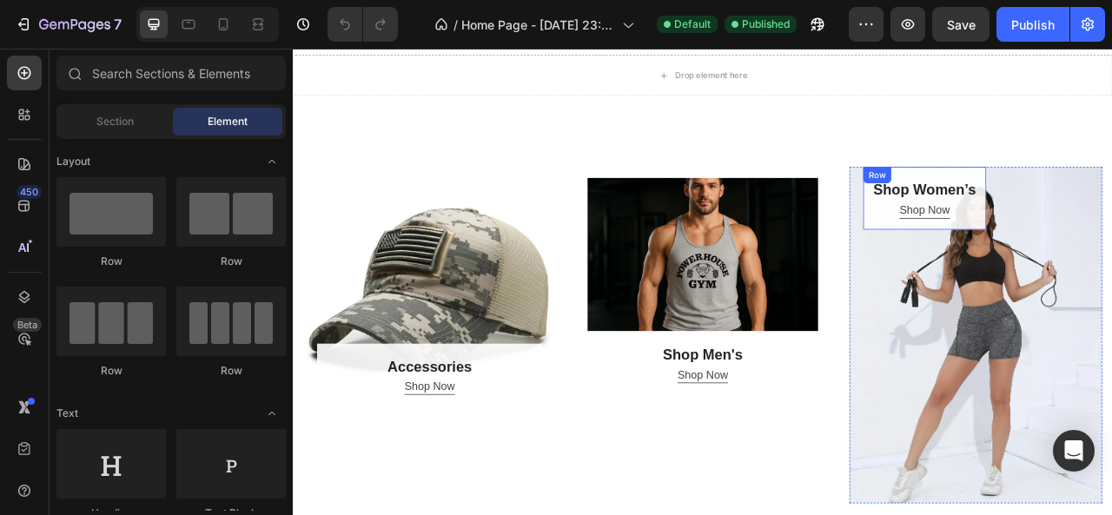  Describe the element at coordinates (174, 405) in the screenshot. I see `p: Accessories` at that location.